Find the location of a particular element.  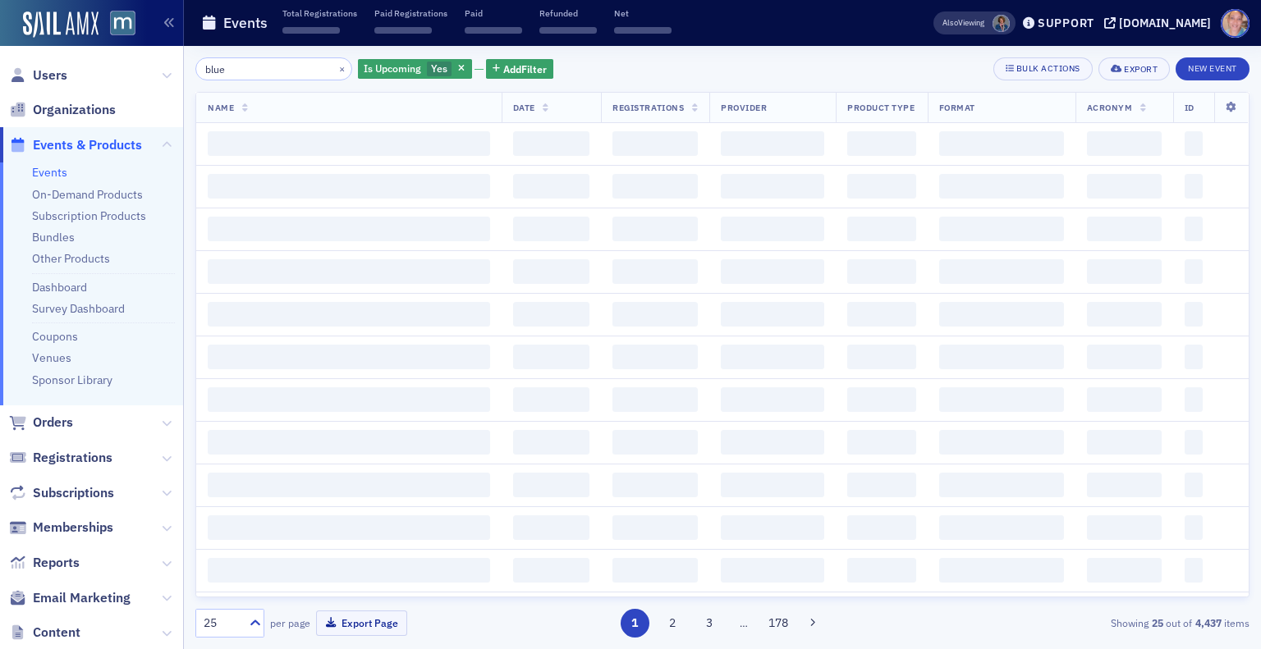

a: Registrations is located at coordinates (61, 458).